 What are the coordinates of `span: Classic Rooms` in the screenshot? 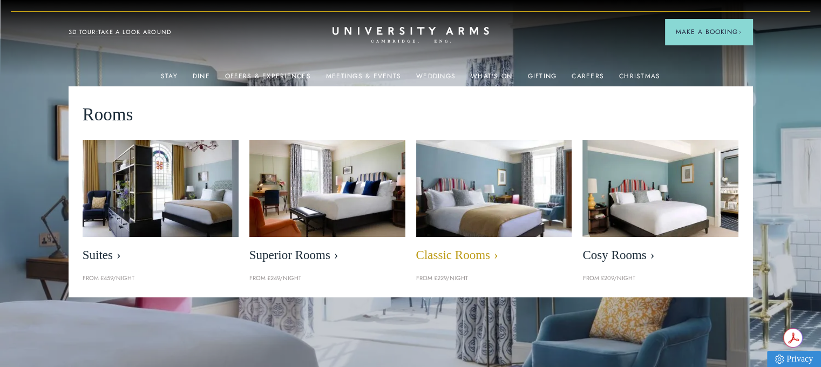 It's located at (494, 255).